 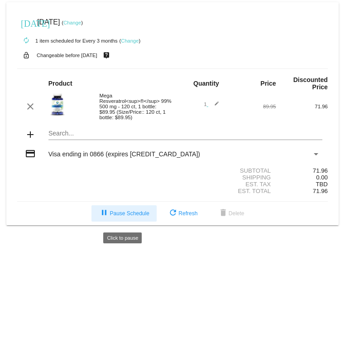 I want to click on strong: Product, so click(x=60, y=83).